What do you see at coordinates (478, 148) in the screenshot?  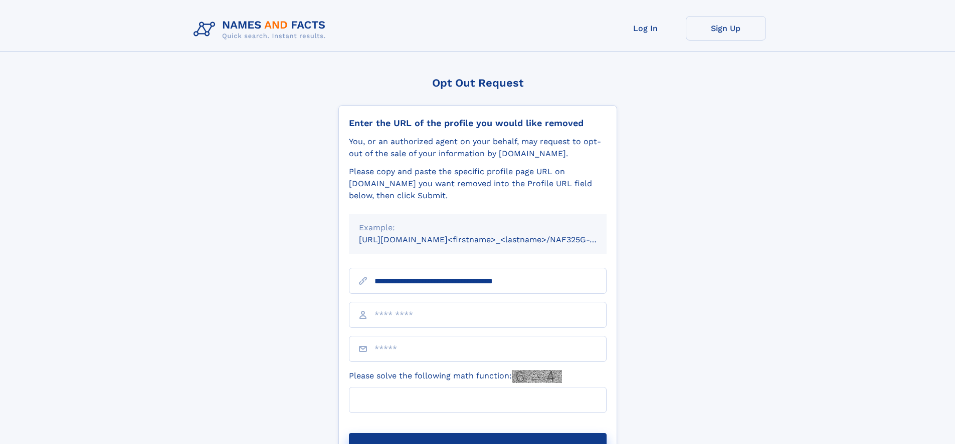 I see `div: You, or an authorized agent on your behalf, may request to opt-out of the sale of your informatio...` at bounding box center [478, 148].